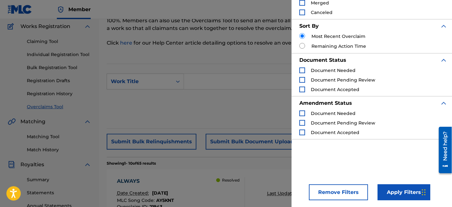 The image size is (452, 207). I want to click on strong: Amendment Status, so click(325, 103).